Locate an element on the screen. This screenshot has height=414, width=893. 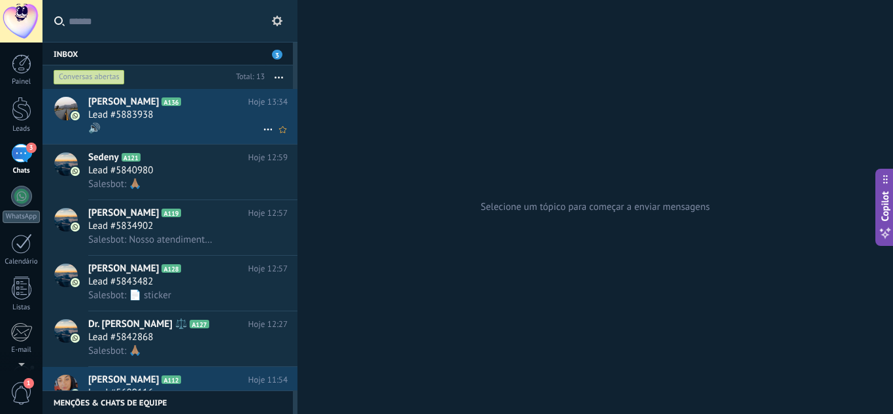
div: Painel is located at coordinates (22, 82).